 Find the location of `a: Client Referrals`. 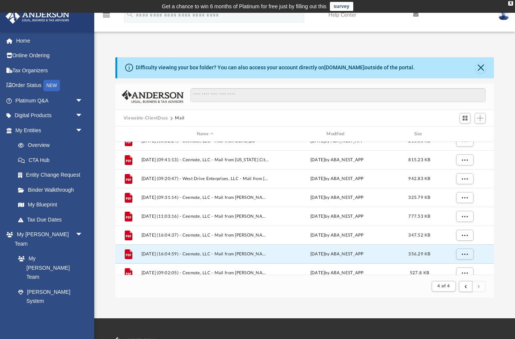

a: Client Referrals is located at coordinates (51, 316).